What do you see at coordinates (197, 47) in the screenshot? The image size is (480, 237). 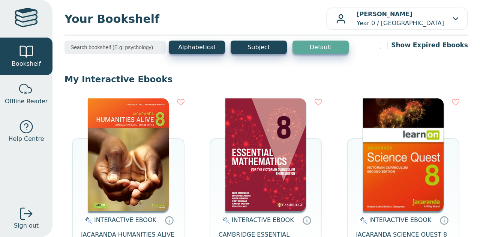 I see `button: Alphabetical` at bounding box center [197, 47].